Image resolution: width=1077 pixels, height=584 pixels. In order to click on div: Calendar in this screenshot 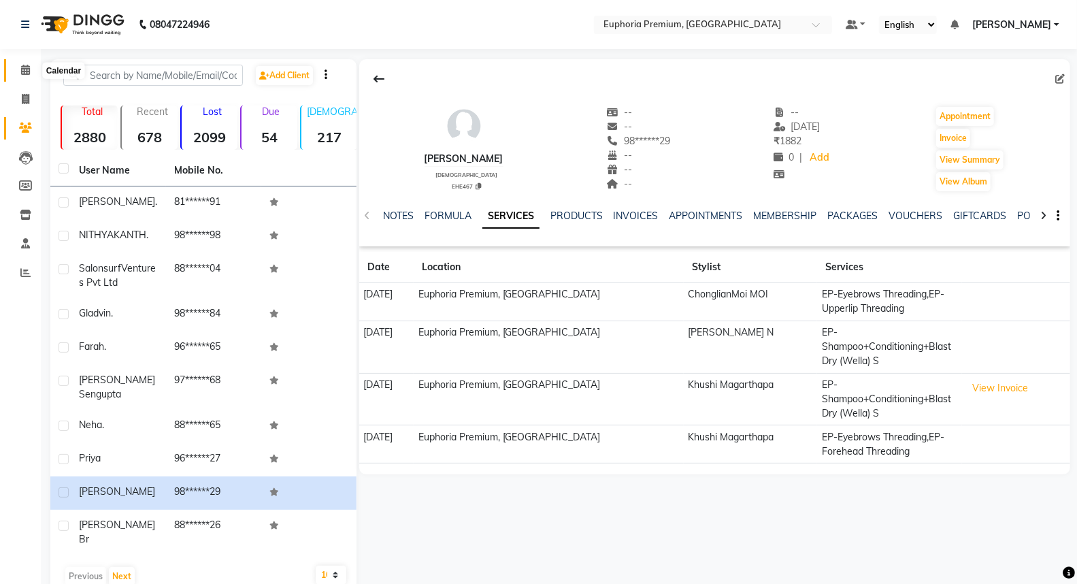, I will do `click(63, 71)`.